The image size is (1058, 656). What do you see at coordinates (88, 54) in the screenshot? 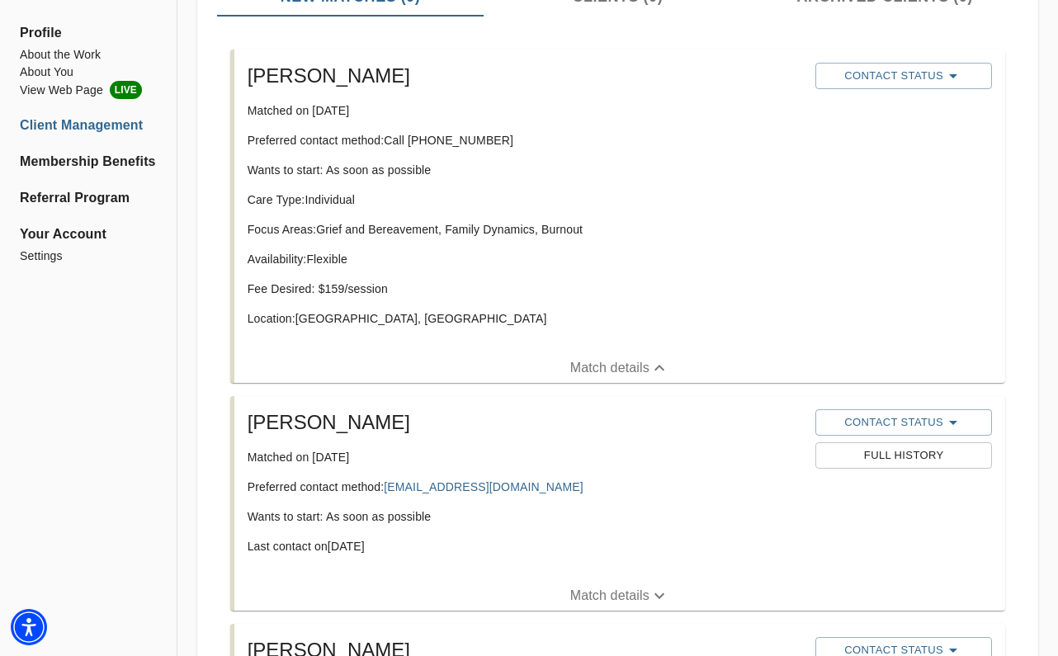
I see `li: About the Work` at bounding box center [88, 54].